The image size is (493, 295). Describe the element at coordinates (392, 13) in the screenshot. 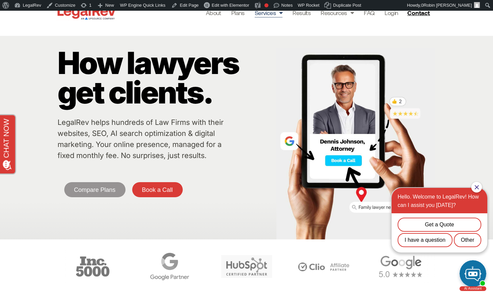

I see `a: Login` at that location.